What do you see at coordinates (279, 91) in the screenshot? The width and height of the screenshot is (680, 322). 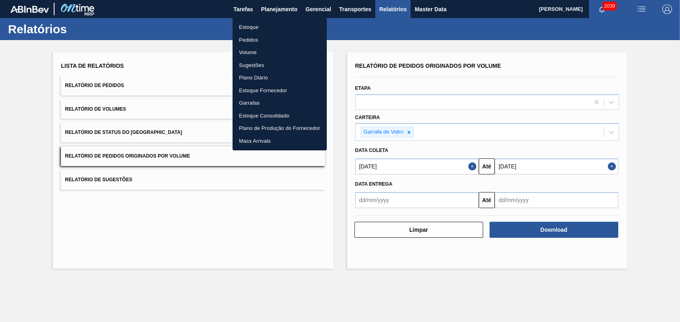 I see `a: Estoque Fornecedor` at bounding box center [279, 91].